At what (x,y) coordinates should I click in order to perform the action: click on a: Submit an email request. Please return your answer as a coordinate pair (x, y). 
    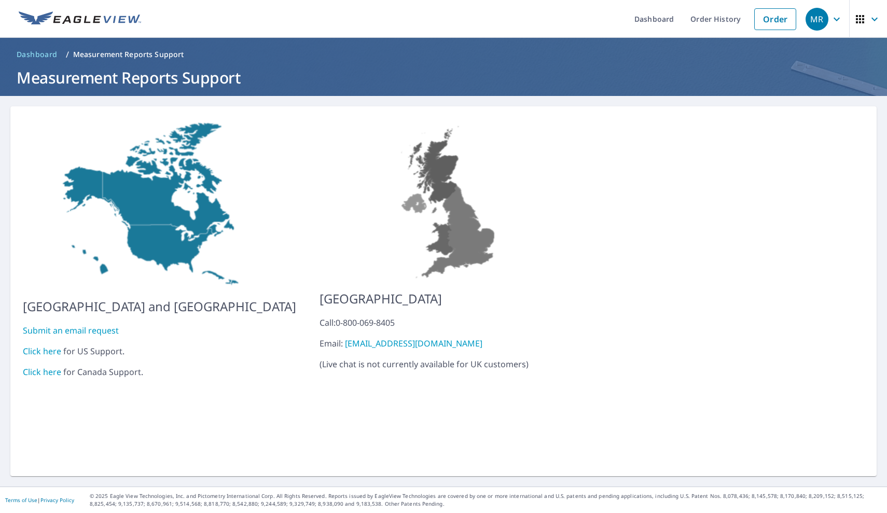
    Looking at the image, I should click on (71, 331).